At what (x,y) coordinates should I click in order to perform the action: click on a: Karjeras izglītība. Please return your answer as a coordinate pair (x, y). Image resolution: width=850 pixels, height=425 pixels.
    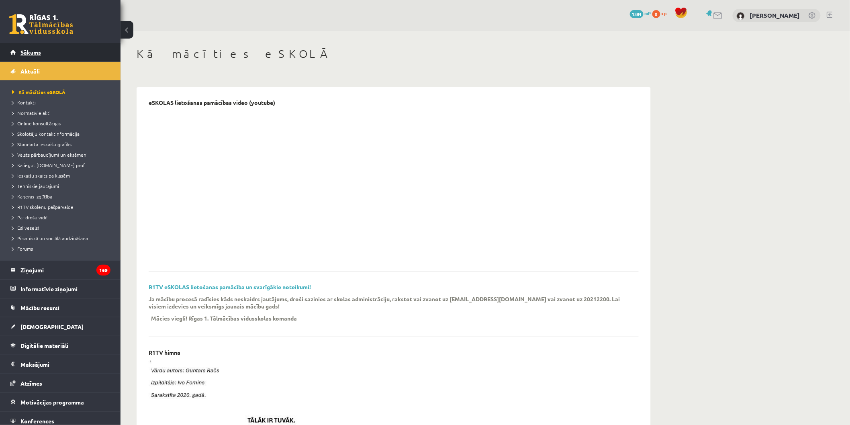
    Looking at the image, I should click on (62, 196).